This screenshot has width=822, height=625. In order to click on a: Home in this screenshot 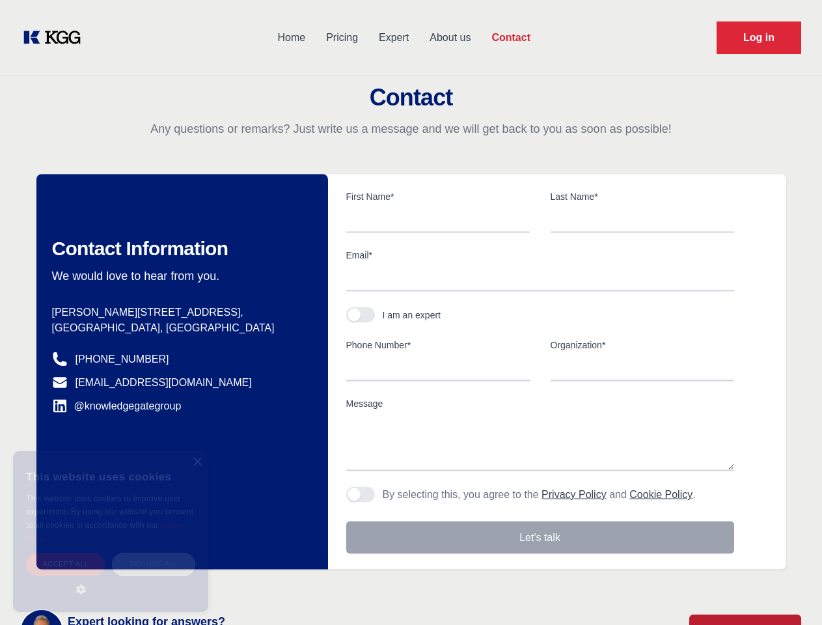, I will do `click(291, 38)`.